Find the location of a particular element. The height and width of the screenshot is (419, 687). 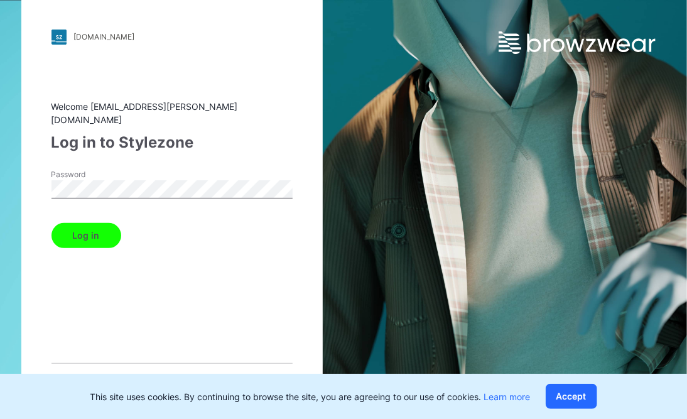

button: Log in is located at coordinates (86, 236).